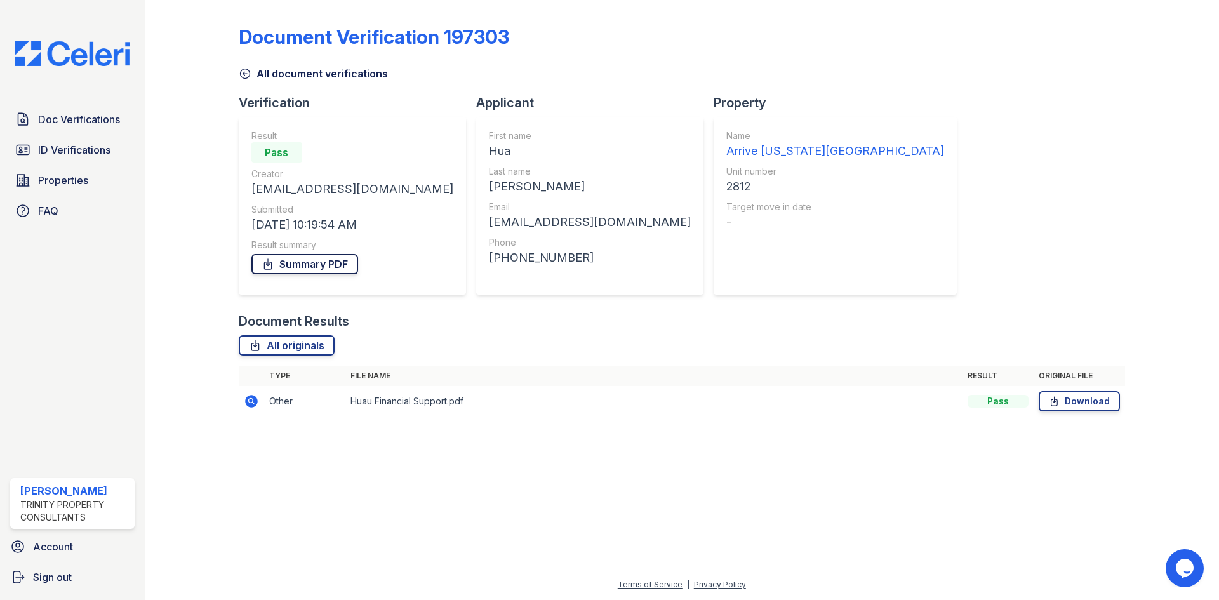 The height and width of the screenshot is (600, 1219). I want to click on div: Property, so click(840, 103).